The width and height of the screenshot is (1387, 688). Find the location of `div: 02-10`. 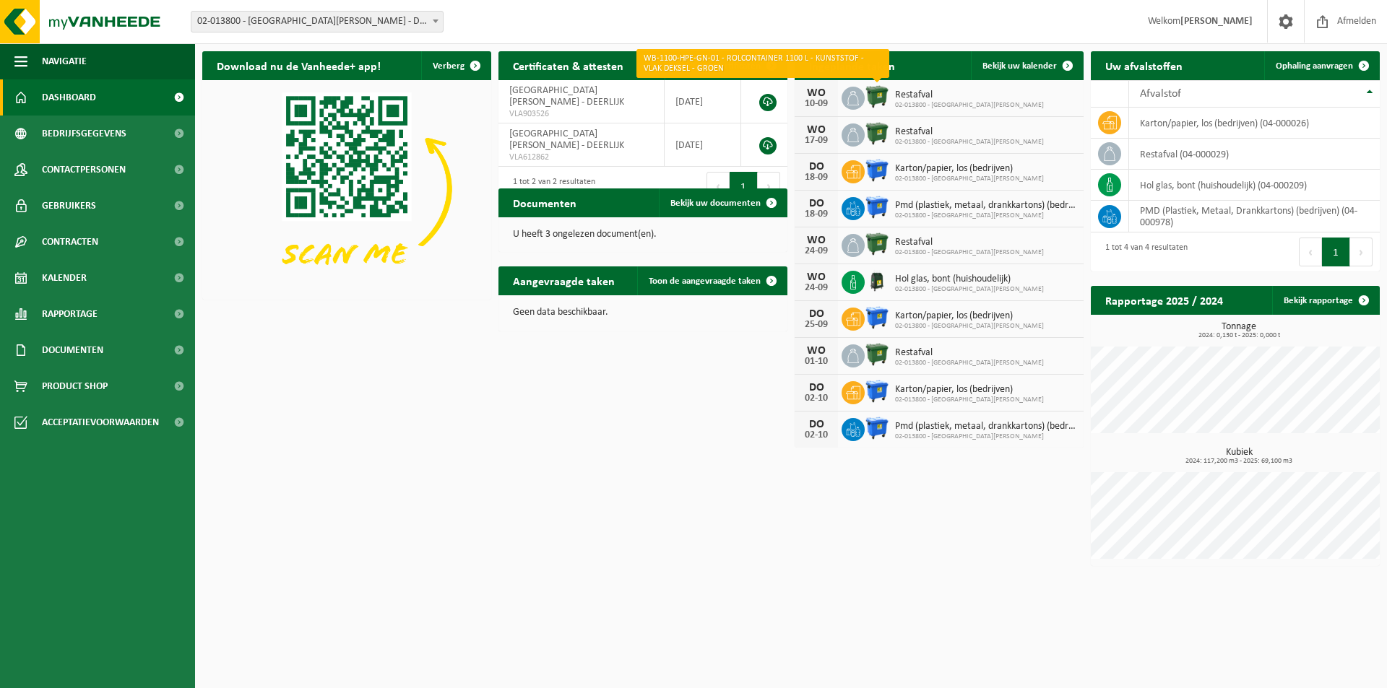

div: 02-10 is located at coordinates (816, 399).